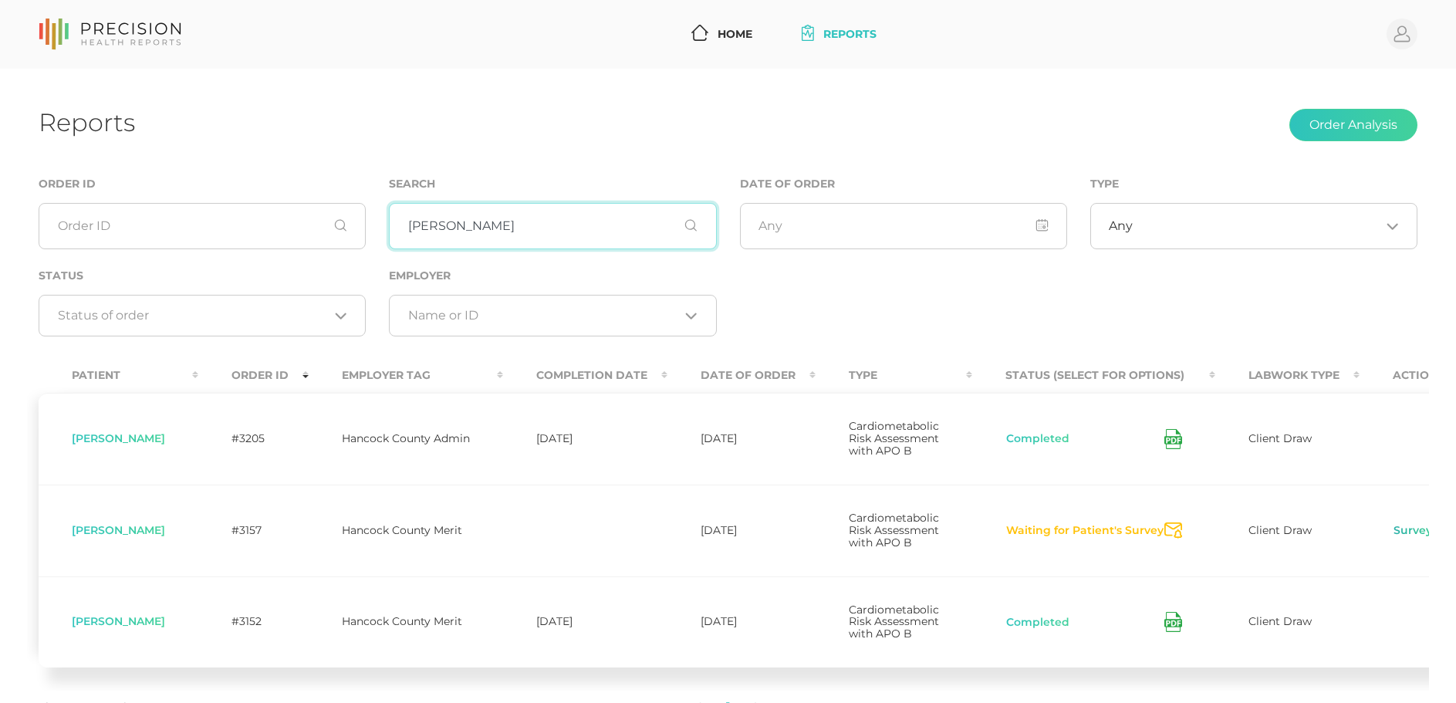 This screenshot has height=703, width=1456. What do you see at coordinates (1093, 375) in the screenshot?
I see `th: Status (Select for Options) : activate to sort column ascending` at bounding box center [1093, 375].